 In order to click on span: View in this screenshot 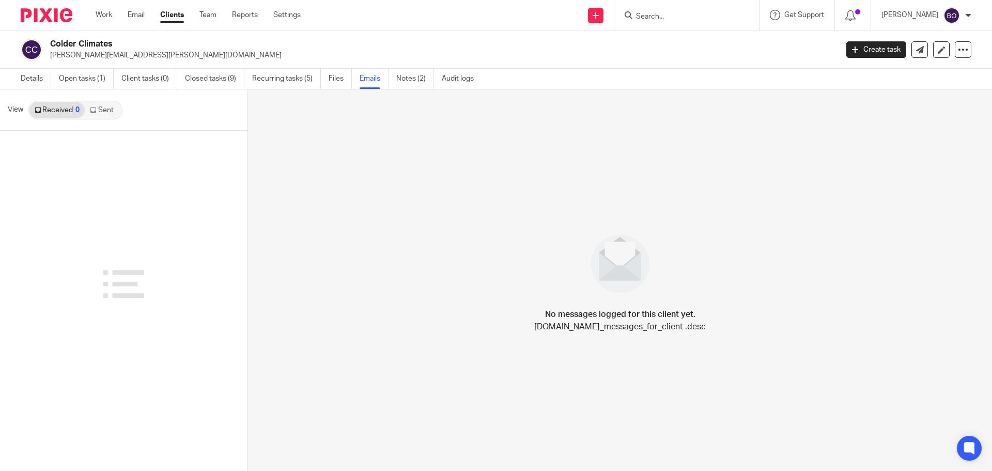, I will do `click(15, 110)`.